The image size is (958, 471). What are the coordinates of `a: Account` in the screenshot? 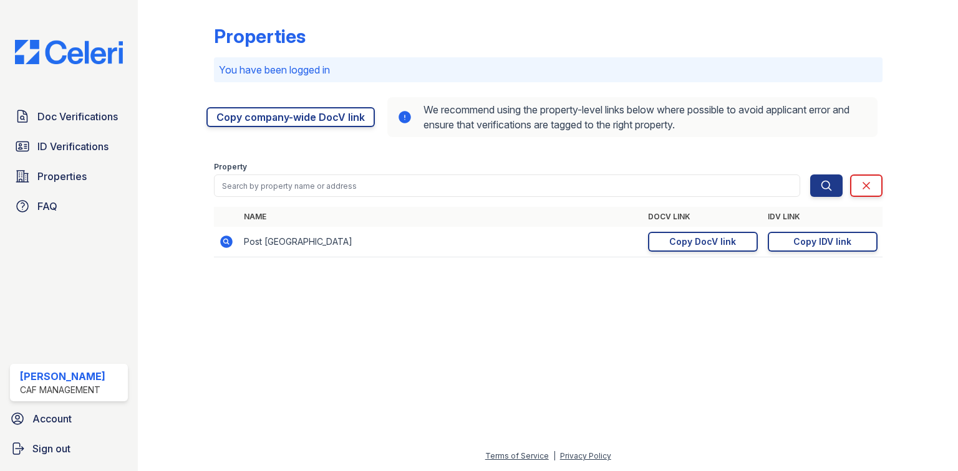 It's located at (69, 419).